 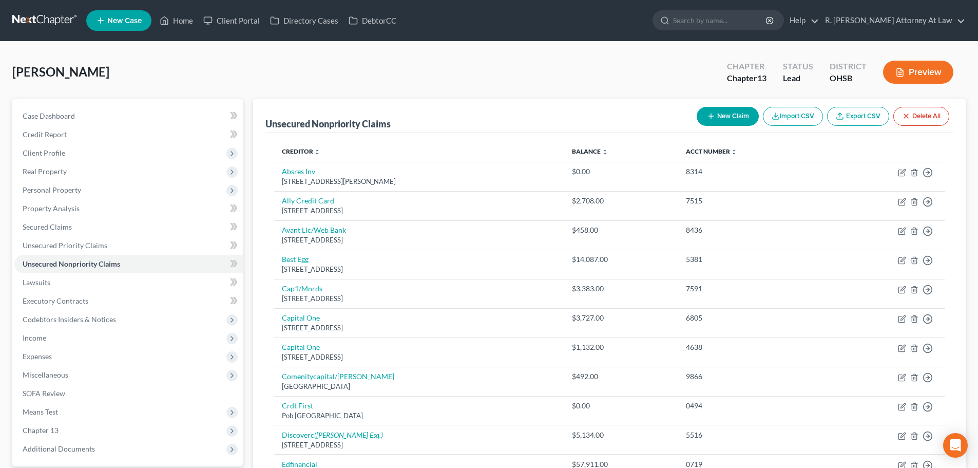 What do you see at coordinates (308, 200) in the screenshot?
I see `a: Ally Credit Card` at bounding box center [308, 200].